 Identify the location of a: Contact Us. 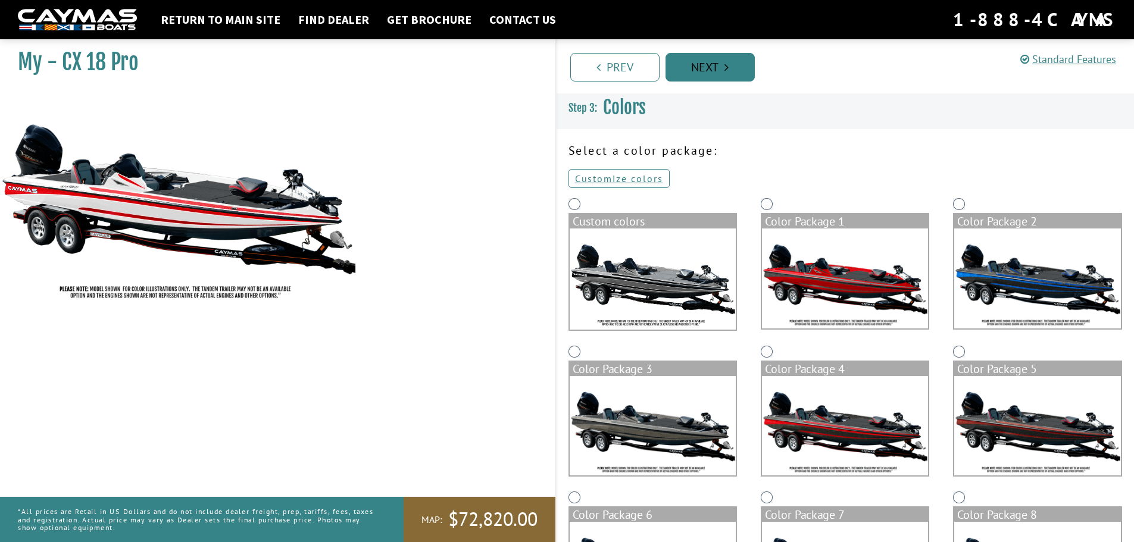
(523, 20).